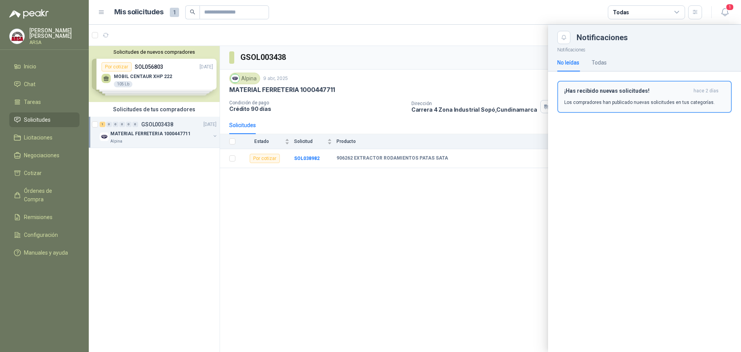 This screenshot has width=741, height=352. I want to click on a: Órdenes de Compra, so click(44, 195).